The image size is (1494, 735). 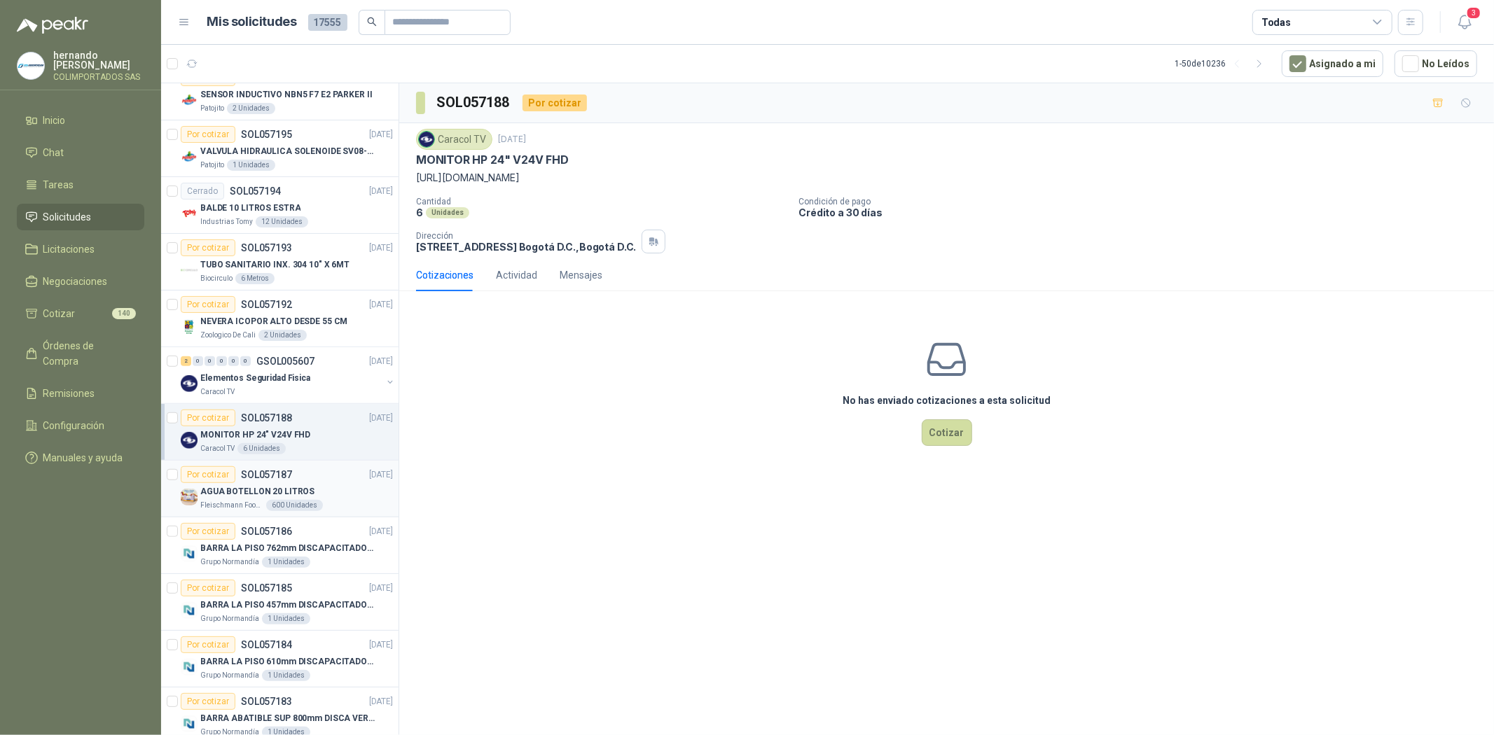 I want to click on p: Cantidad, so click(x=602, y=202).